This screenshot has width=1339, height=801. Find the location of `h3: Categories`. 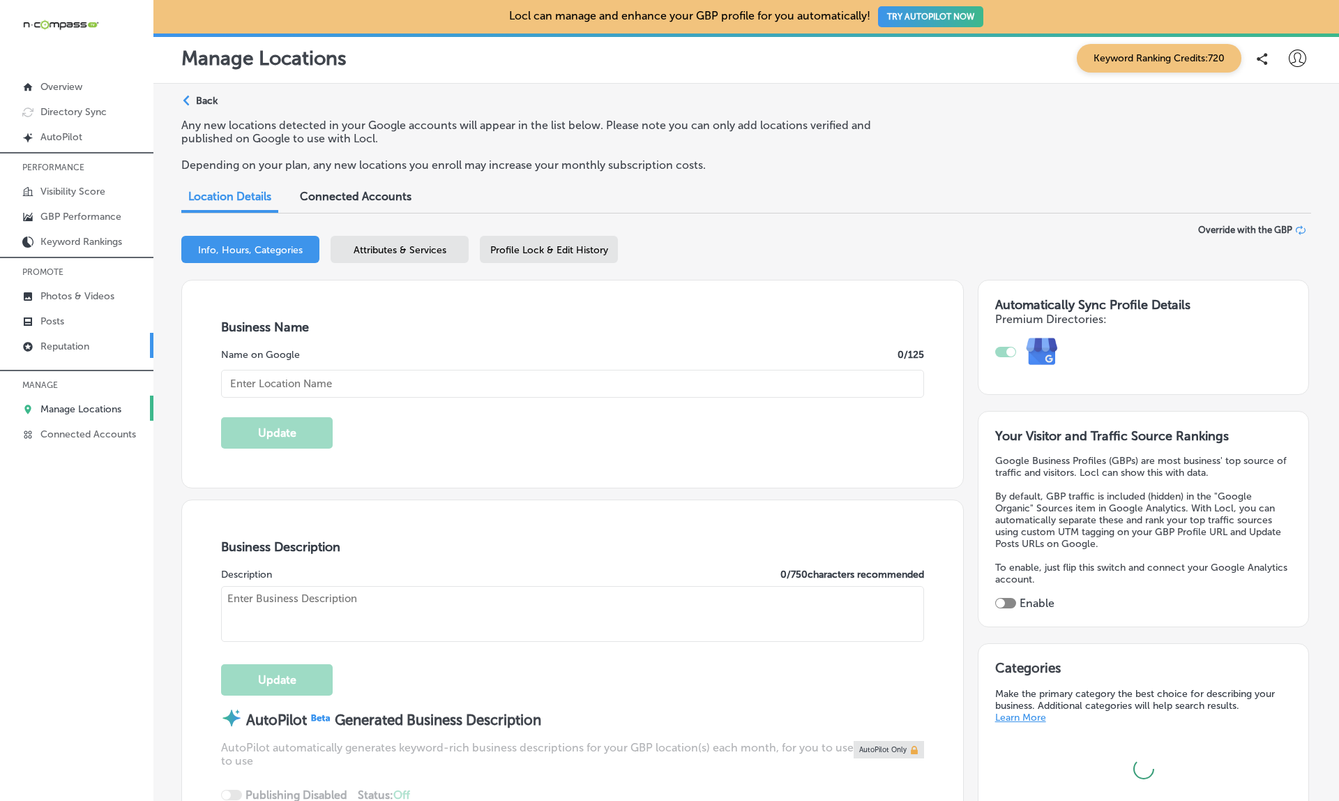

h3: Categories is located at coordinates (1144, 670).